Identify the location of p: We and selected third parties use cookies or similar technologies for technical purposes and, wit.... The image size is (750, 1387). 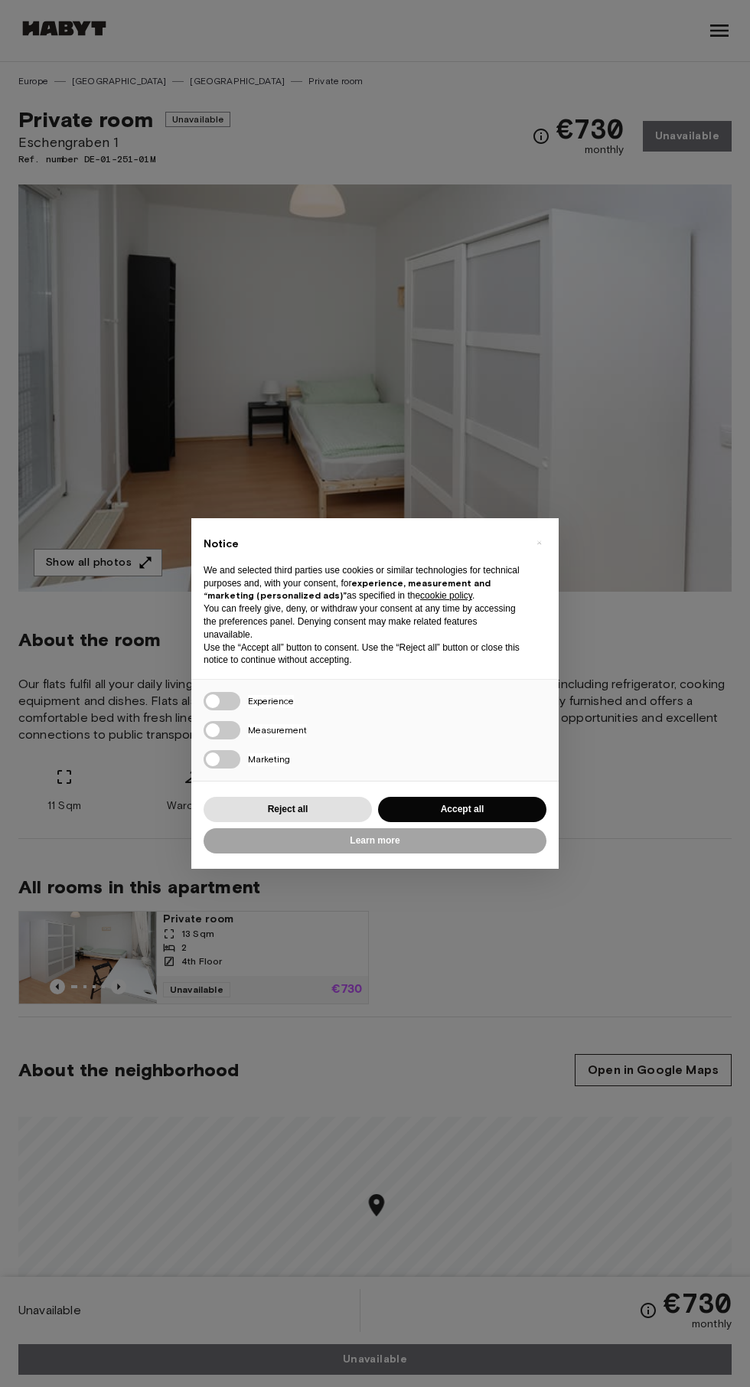
(363, 583).